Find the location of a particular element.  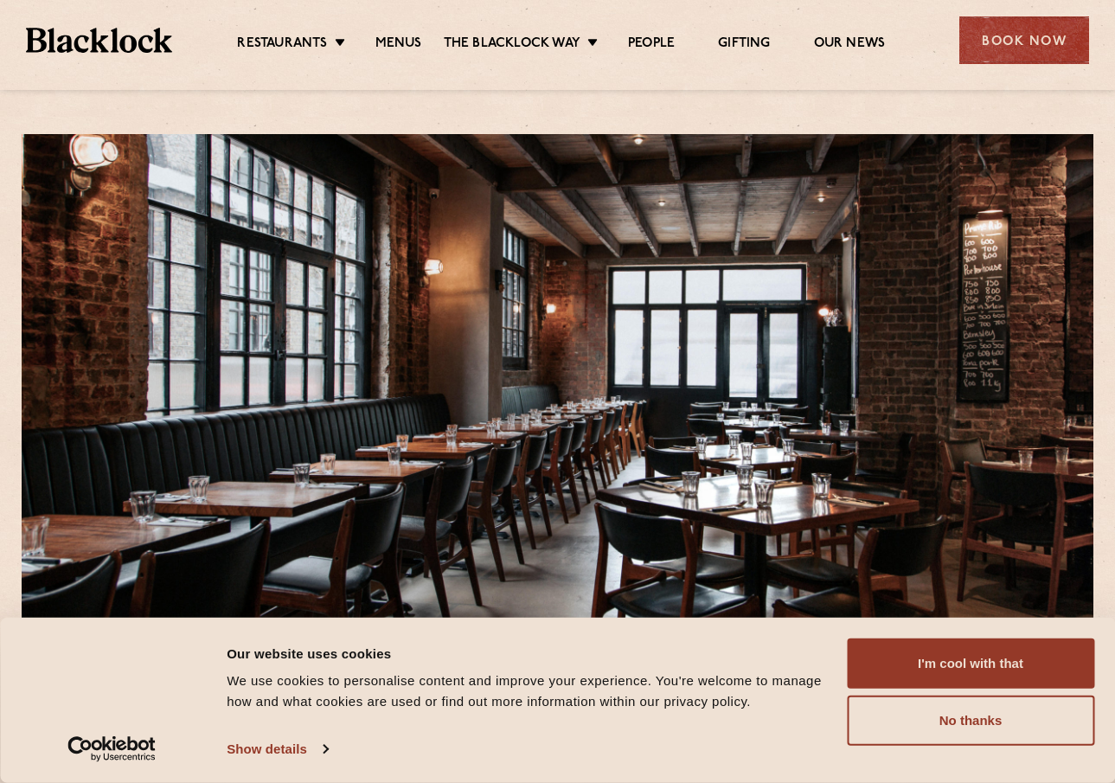

a: Show details is located at coordinates (277, 749).